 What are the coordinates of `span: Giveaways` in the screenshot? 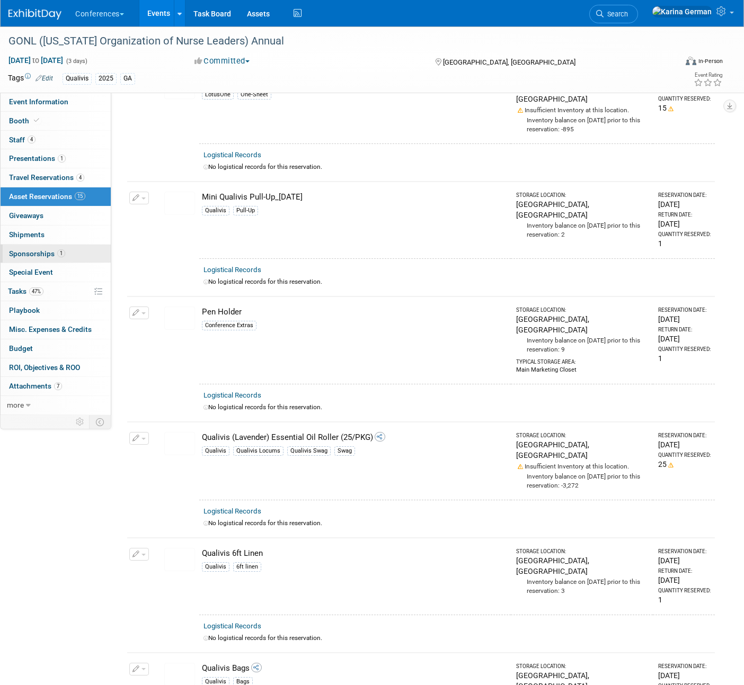 It's located at (26, 216).